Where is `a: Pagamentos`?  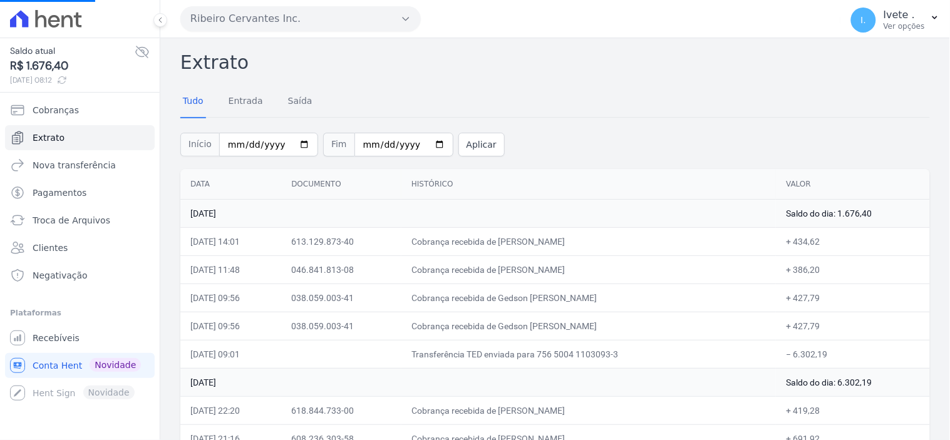 a: Pagamentos is located at coordinates (80, 193).